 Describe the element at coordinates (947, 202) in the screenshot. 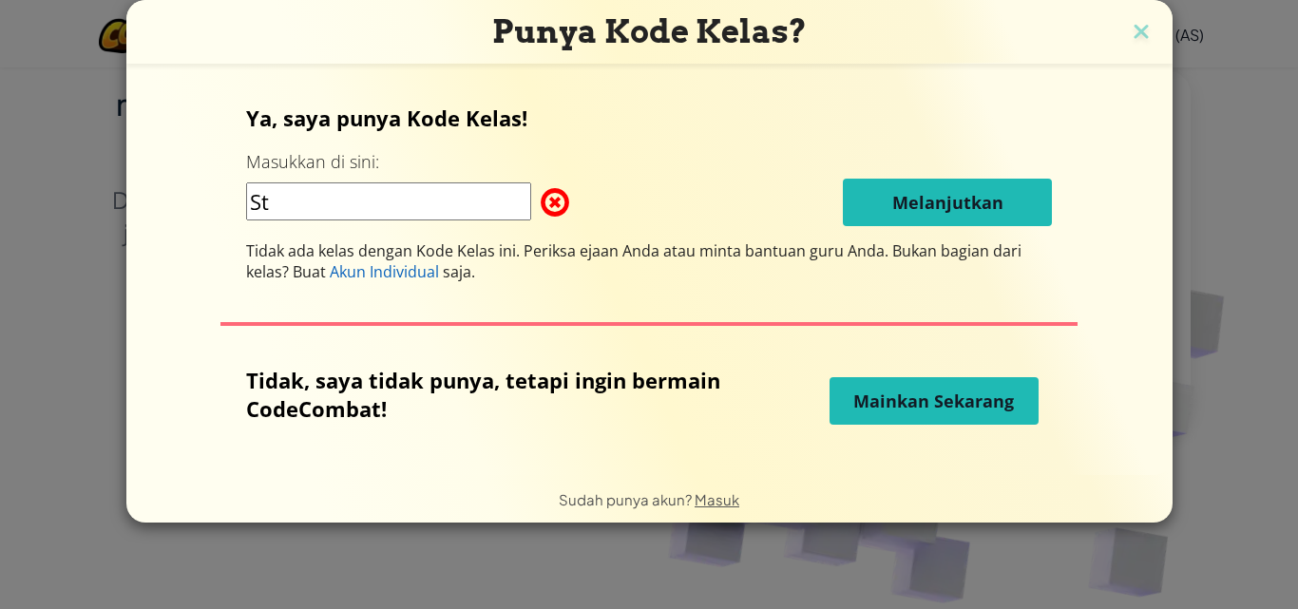

I see `font: Melanjutkan` at that location.